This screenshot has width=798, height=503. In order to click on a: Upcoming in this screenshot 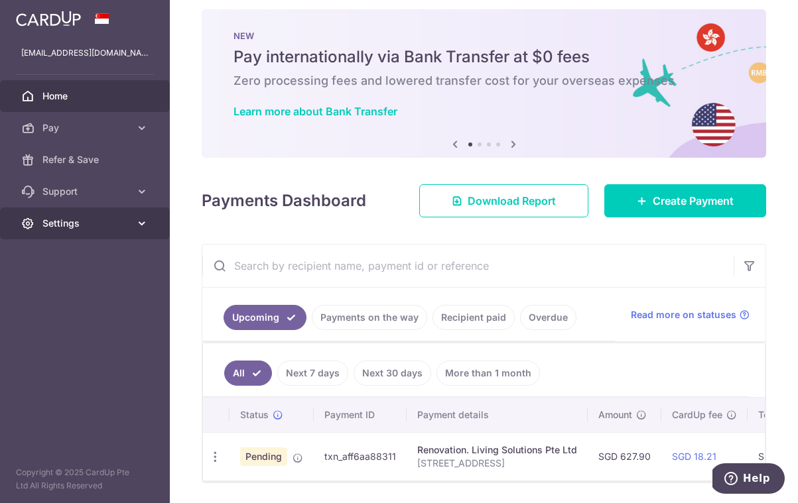, I will do `click(265, 318)`.